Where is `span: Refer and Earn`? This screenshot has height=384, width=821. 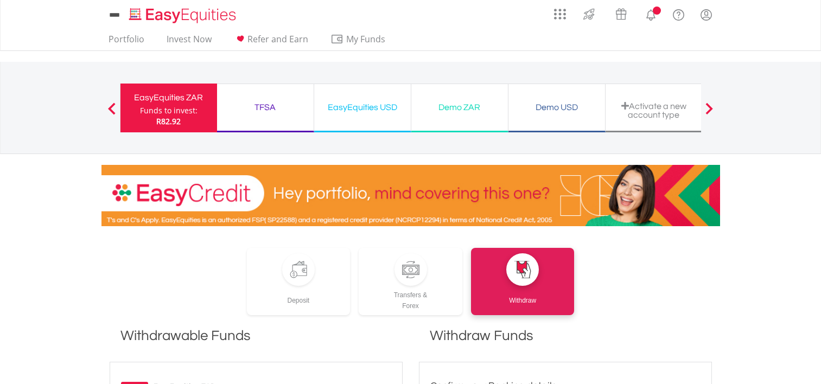 span: Refer and Earn is located at coordinates (278, 39).